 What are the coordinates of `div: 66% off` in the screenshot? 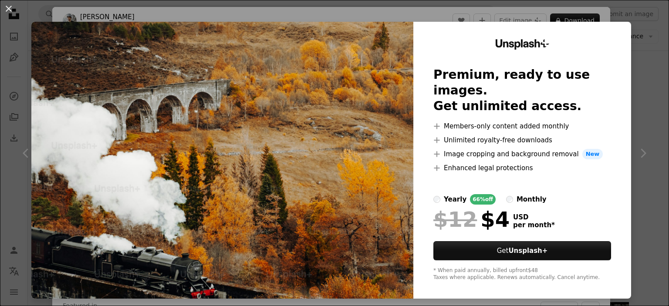 It's located at (483, 200).